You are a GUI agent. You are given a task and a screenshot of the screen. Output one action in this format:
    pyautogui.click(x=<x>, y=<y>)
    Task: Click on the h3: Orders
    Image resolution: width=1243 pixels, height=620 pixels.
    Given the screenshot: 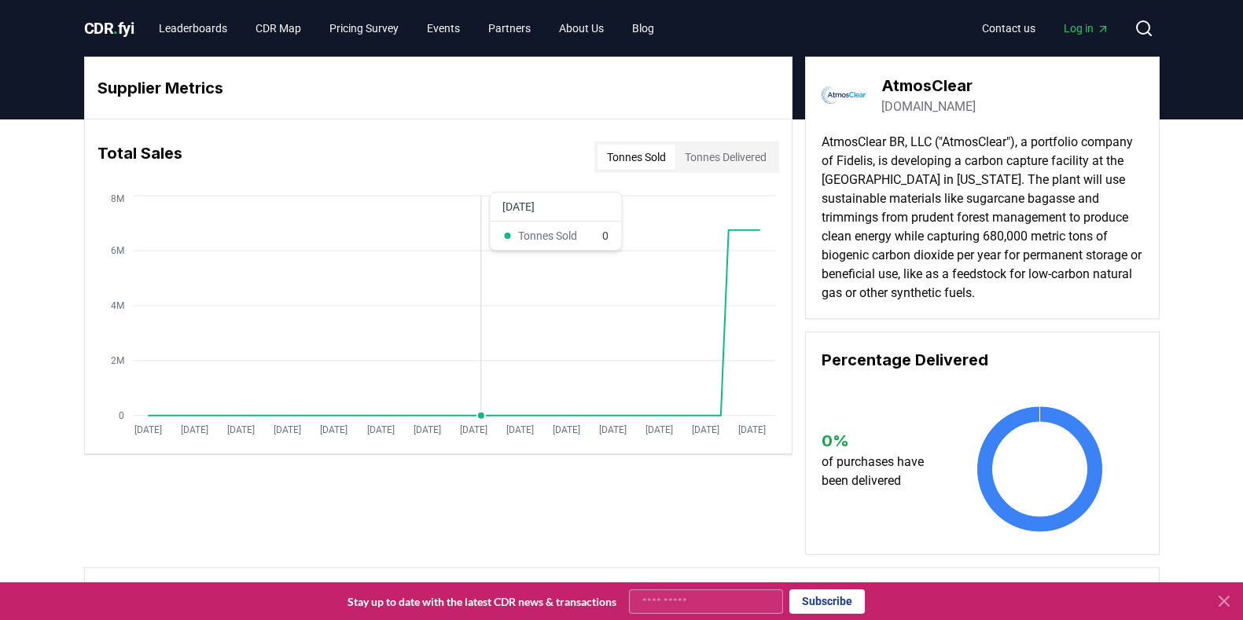 What is the action you would take?
    pyautogui.click(x=622, y=593)
    